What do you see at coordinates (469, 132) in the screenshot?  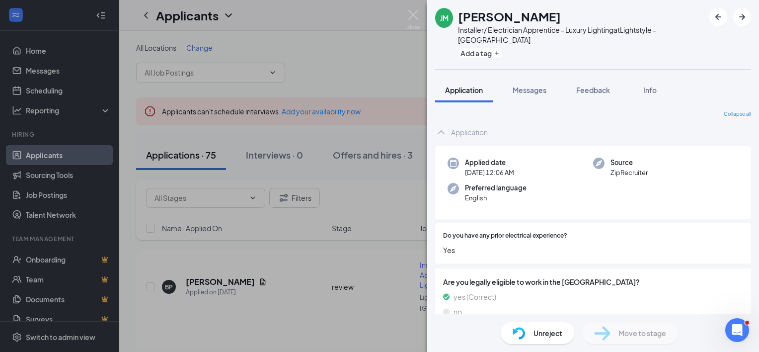 I see `div: Application` at bounding box center [469, 132].